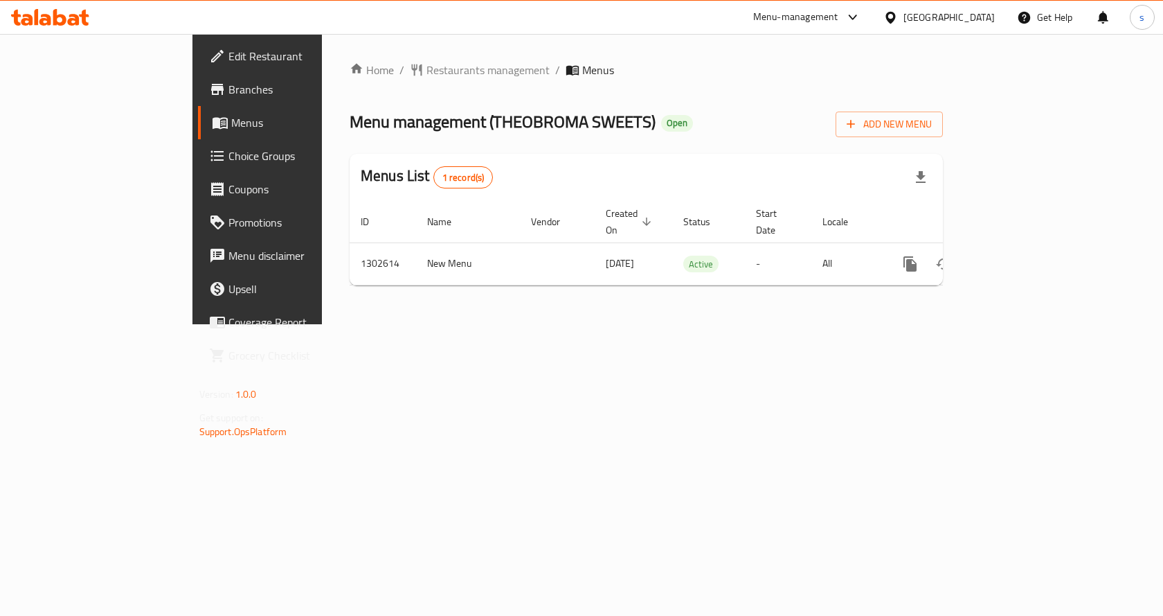  Describe the element at coordinates (302, 289) in the screenshot. I see `span: Upsell` at that location.